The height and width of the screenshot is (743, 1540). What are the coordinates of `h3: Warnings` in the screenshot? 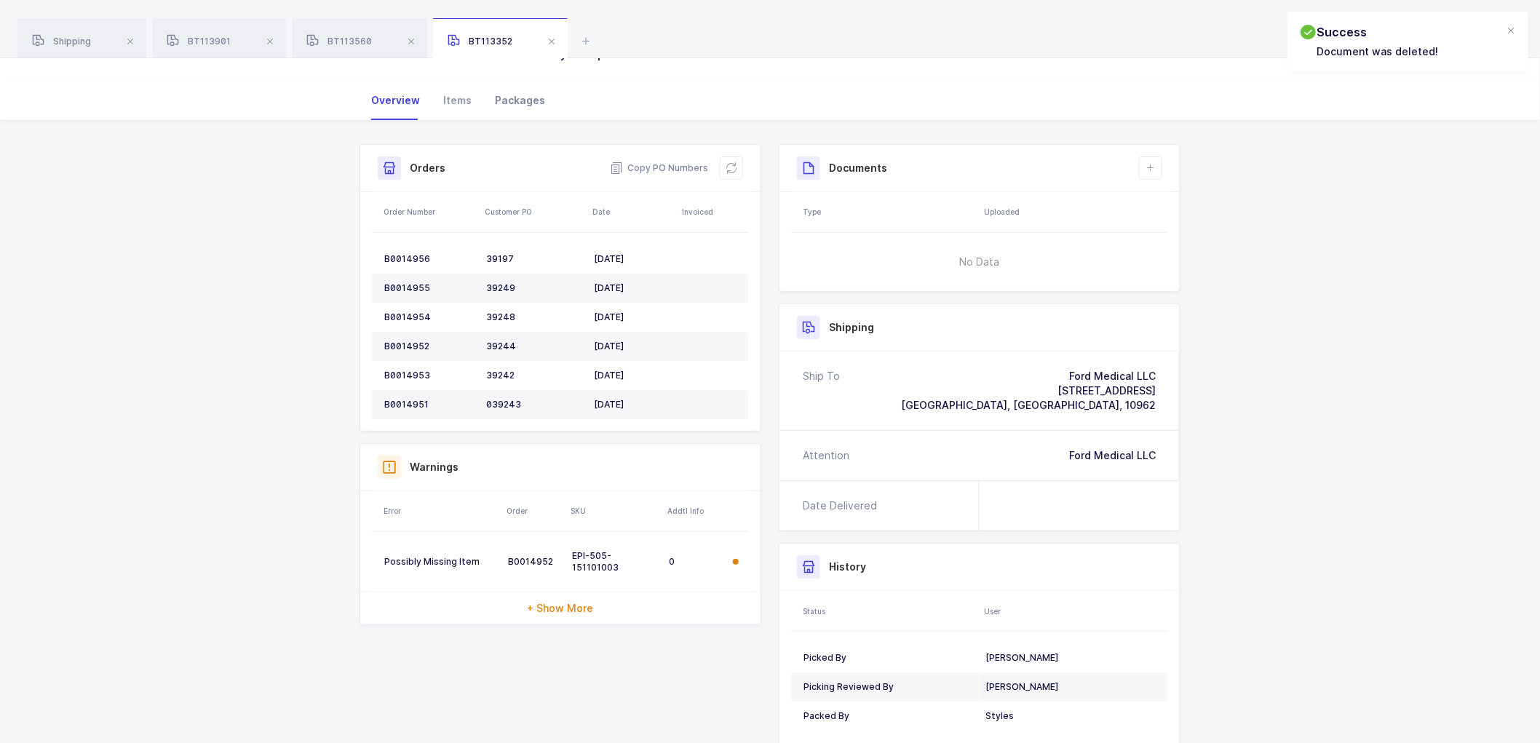 It's located at (434, 467).